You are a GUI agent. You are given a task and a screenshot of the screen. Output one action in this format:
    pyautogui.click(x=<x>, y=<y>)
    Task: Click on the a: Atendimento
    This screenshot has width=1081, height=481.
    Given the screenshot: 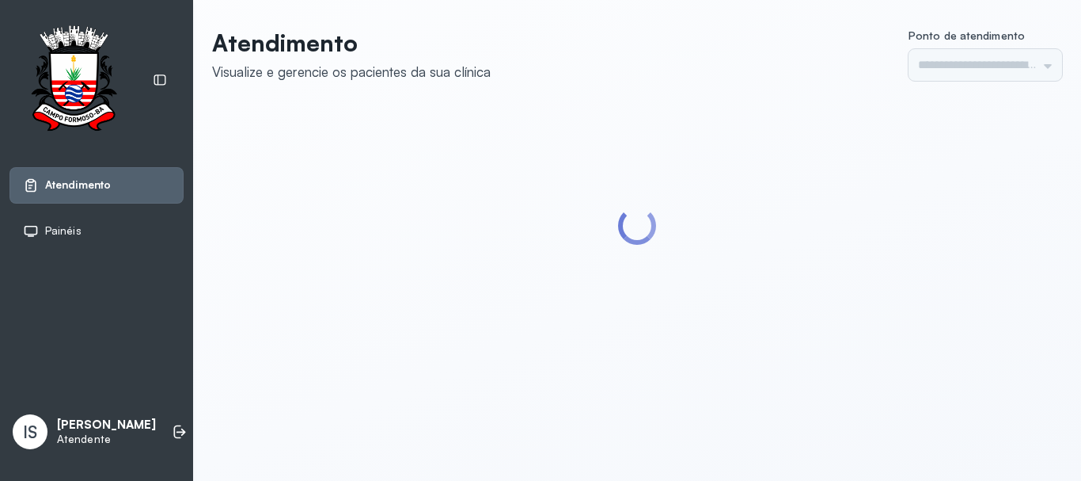 What is the action you would take?
    pyautogui.click(x=97, y=185)
    